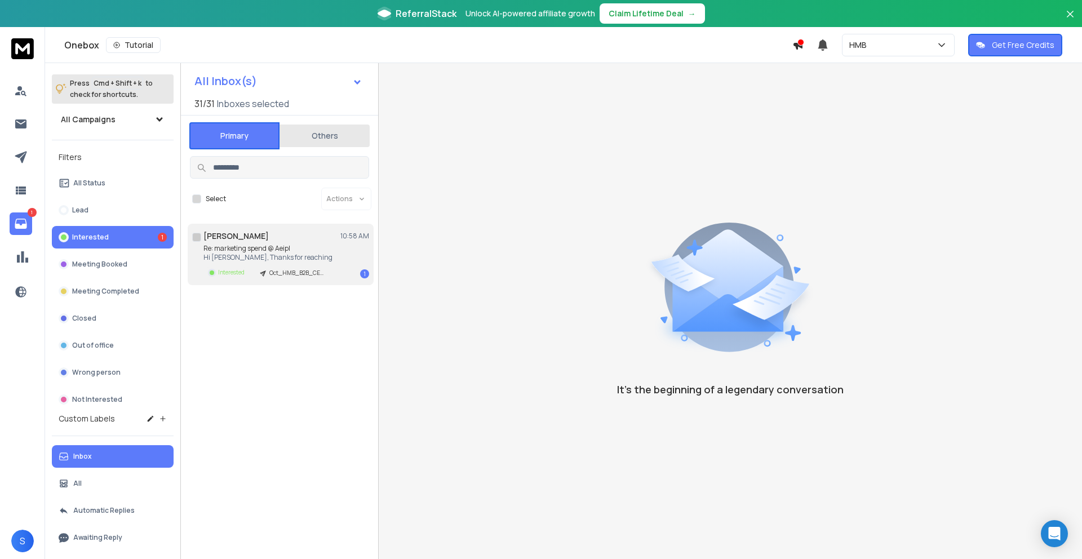 This screenshot has height=559, width=1082. What do you see at coordinates (77, 484) in the screenshot?
I see `p: All` at bounding box center [77, 484].